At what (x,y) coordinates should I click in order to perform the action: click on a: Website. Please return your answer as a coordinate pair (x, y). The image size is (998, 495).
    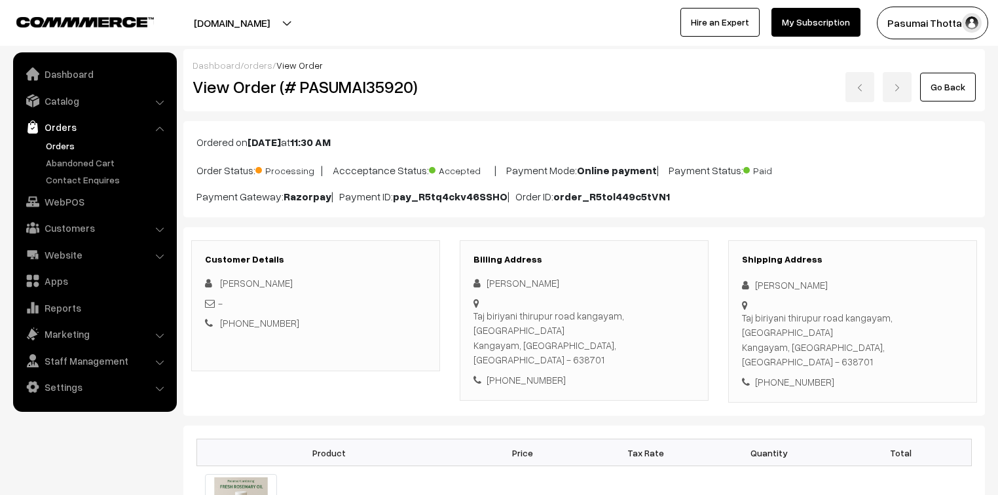
    Looking at the image, I should click on (94, 255).